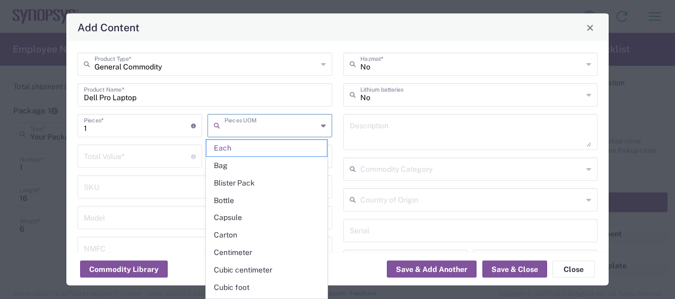 Image resolution: width=675 pixels, height=299 pixels. I want to click on span: Cubic centimeter, so click(266, 270).